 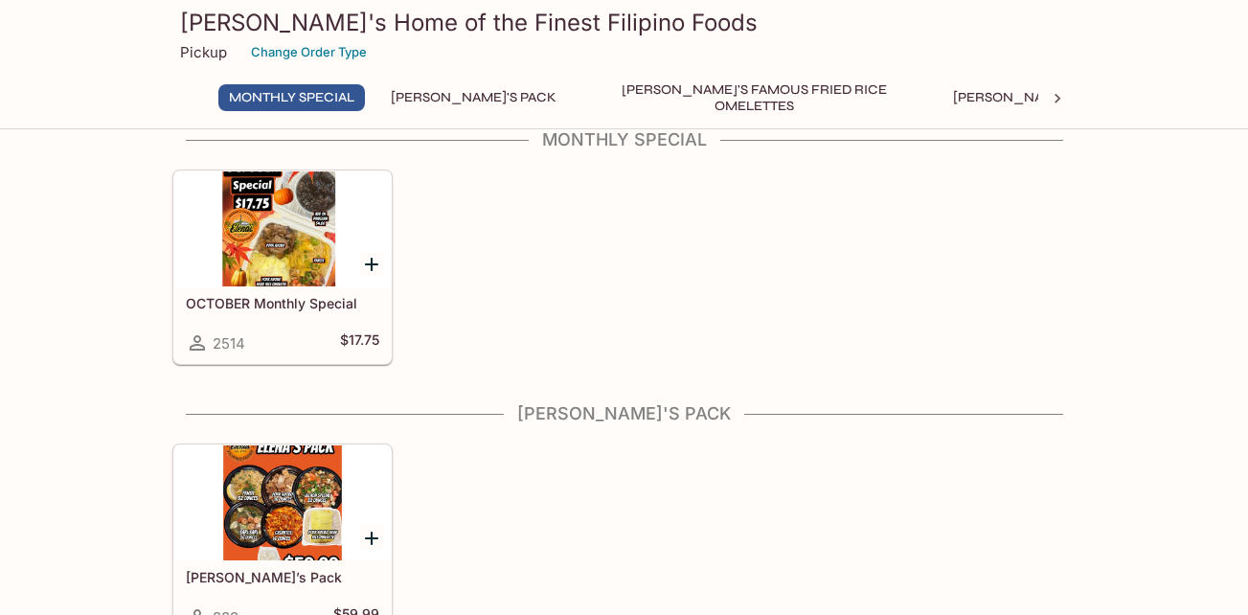 I want to click on button: Change Order Type, so click(x=308, y=52).